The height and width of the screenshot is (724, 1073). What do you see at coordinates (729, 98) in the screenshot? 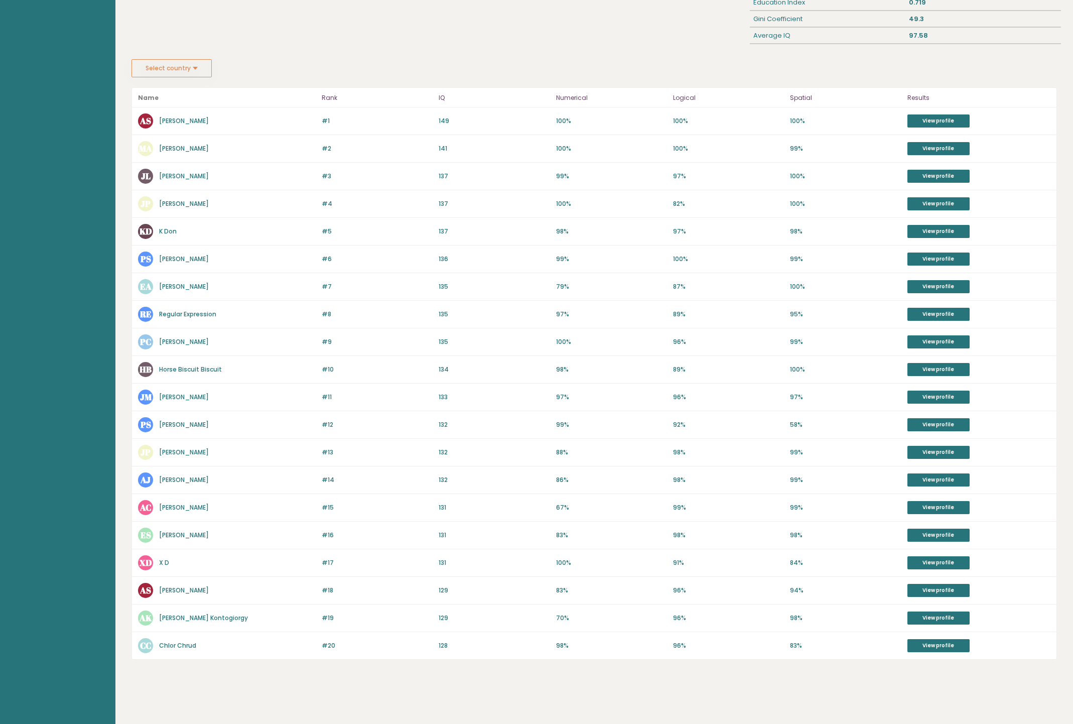
I see `p: Logical` at bounding box center [729, 98].